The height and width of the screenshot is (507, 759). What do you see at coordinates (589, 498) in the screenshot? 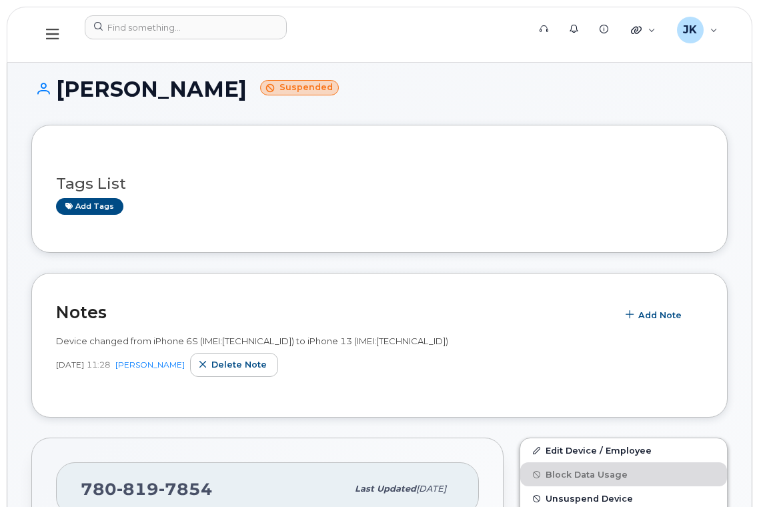
I see `span: Unsuspend Device` at bounding box center [589, 498].